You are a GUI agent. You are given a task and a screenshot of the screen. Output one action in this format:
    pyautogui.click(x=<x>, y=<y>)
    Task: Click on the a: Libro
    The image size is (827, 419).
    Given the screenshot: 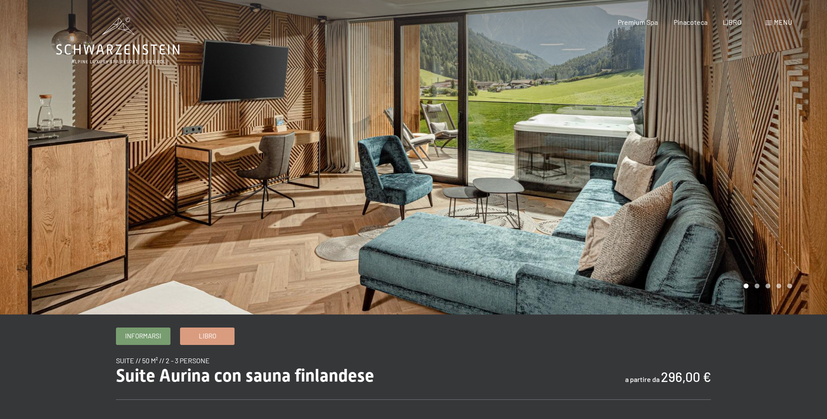 What is the action you would take?
    pyautogui.click(x=207, y=337)
    